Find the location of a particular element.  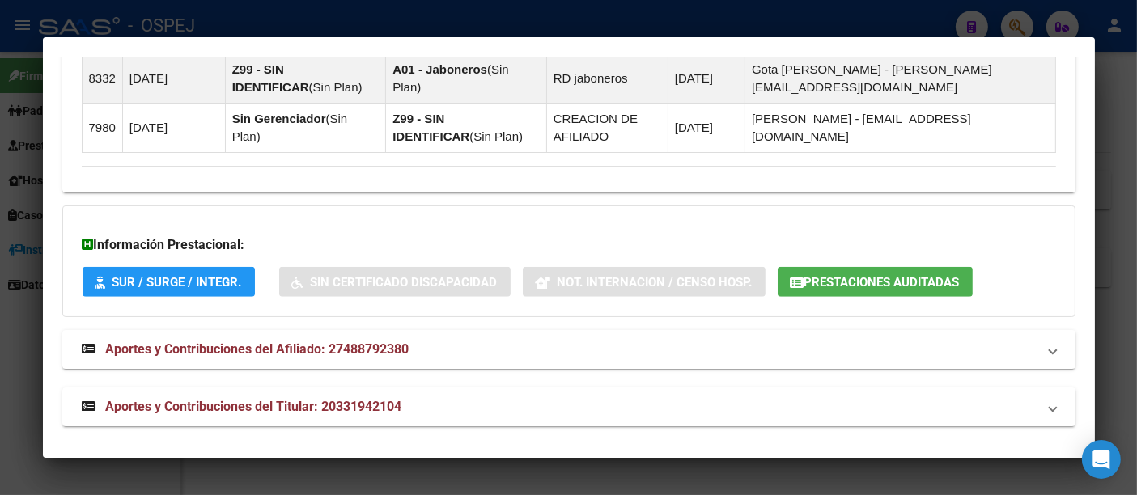

td: 7980 is located at coordinates (102, 128).